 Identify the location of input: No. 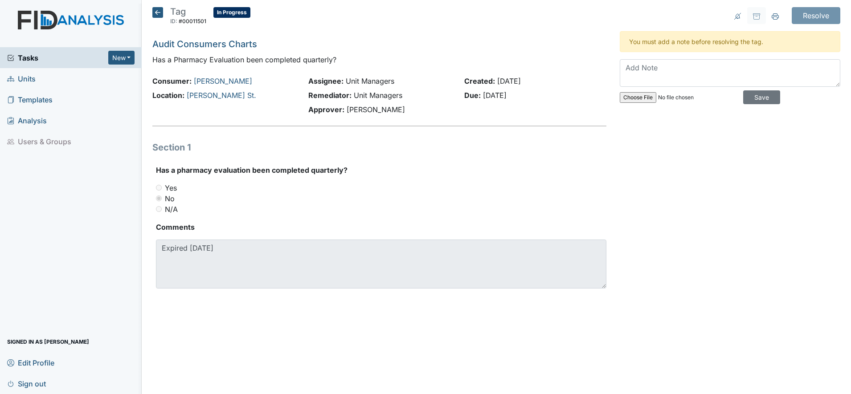
(159, 198).